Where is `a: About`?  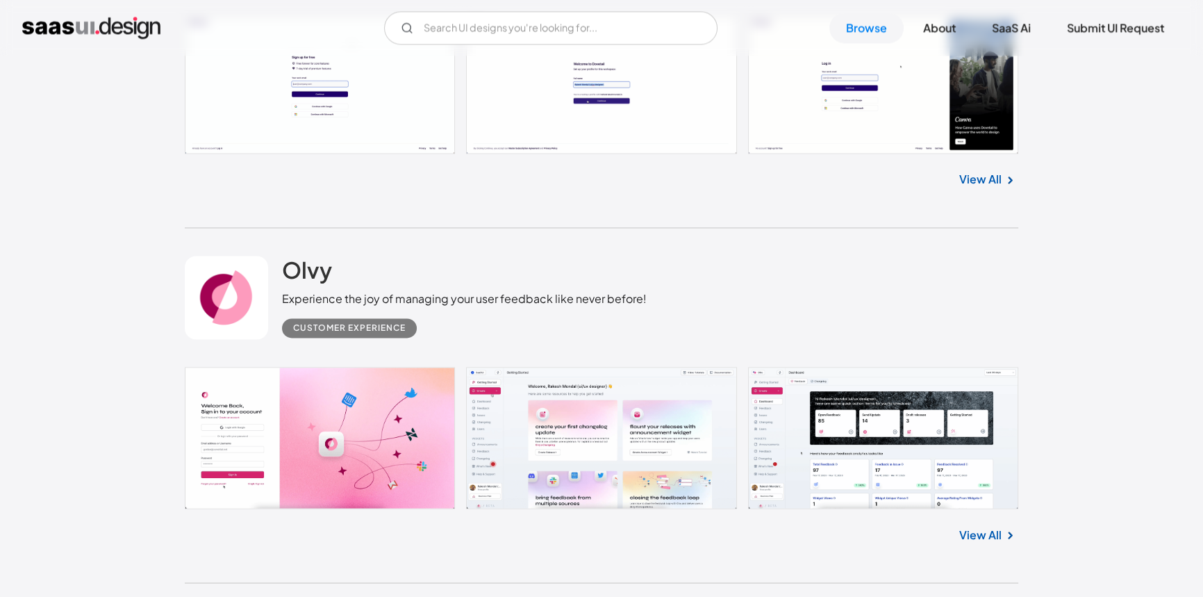 a: About is located at coordinates (939, 28).